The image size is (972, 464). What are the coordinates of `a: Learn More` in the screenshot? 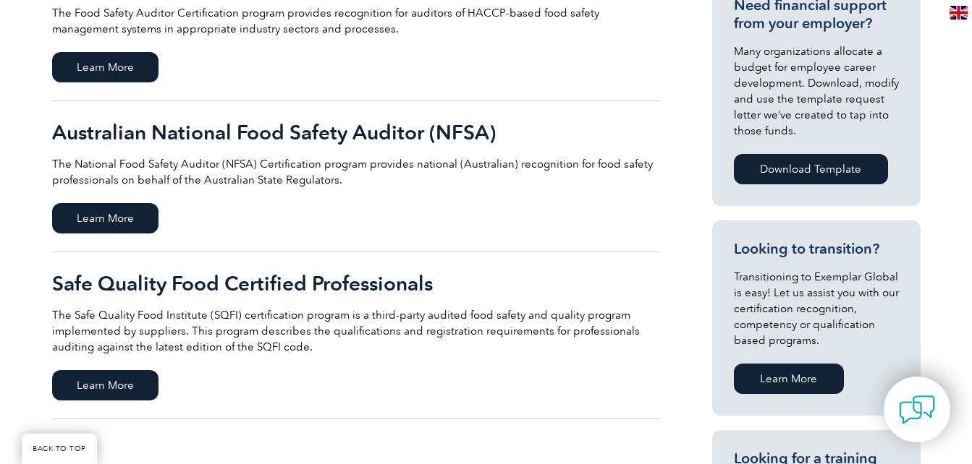 It's located at (789, 379).